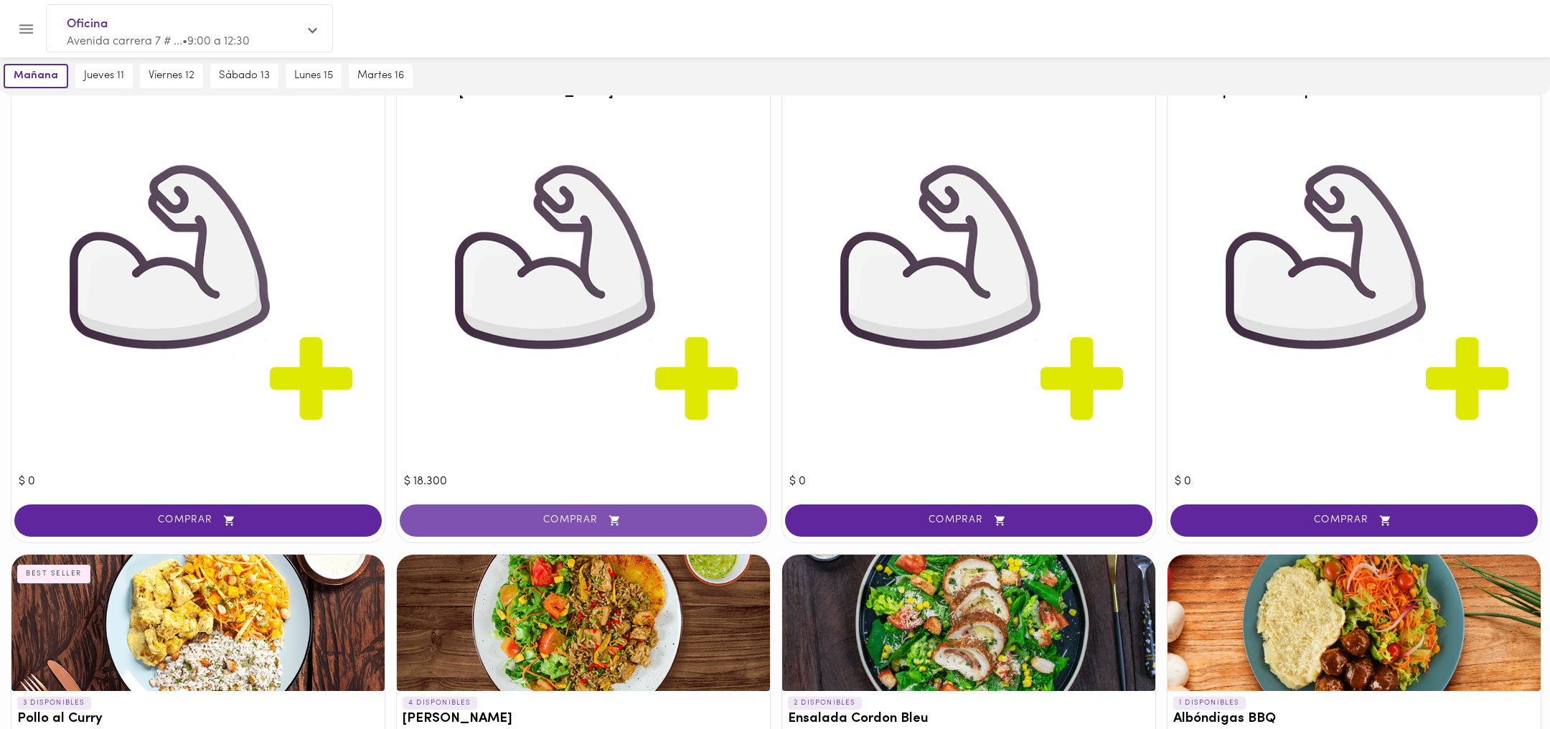 The height and width of the screenshot is (729, 1550). What do you see at coordinates (182, 24) in the screenshot?
I see `span: Oficina` at bounding box center [182, 24].